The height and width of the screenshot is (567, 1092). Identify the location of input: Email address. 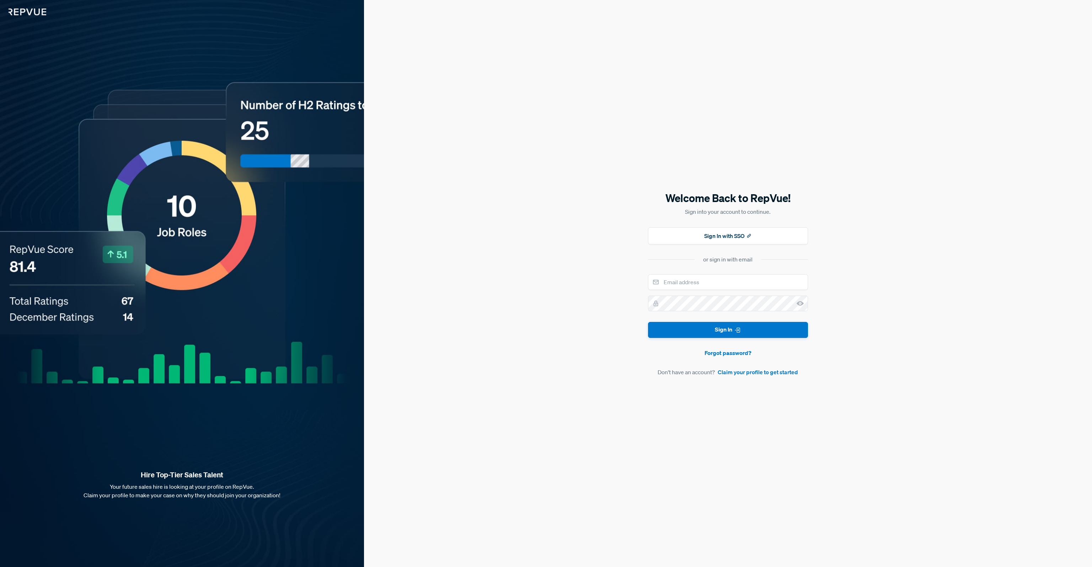
(728, 282).